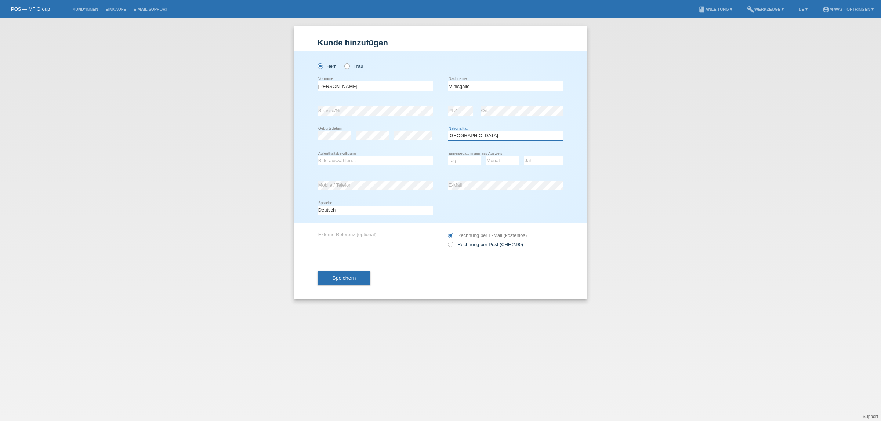 This screenshot has height=421, width=881. Describe the element at coordinates (346, 66) in the screenshot. I see `input: Frau` at that location.